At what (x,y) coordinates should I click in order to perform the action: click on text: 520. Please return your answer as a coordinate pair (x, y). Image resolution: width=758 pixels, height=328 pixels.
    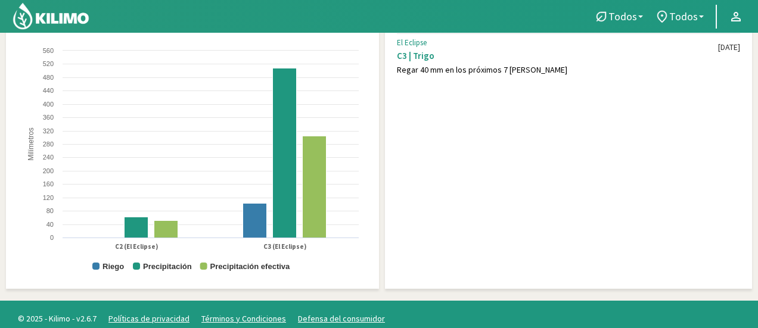
    Looking at the image, I should click on (48, 64).